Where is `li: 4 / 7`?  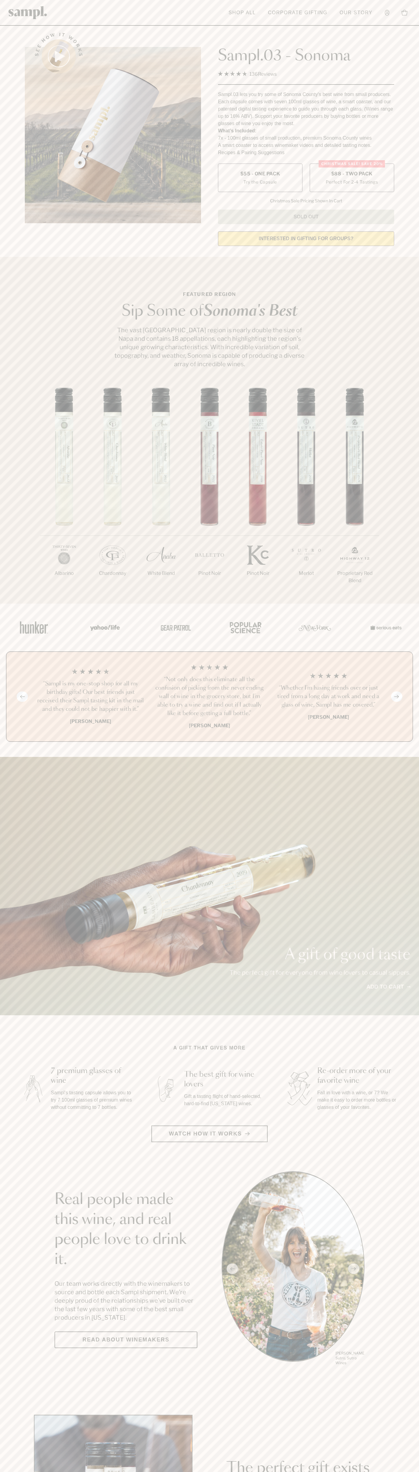 li: 4 / 7 is located at coordinates (210, 492).